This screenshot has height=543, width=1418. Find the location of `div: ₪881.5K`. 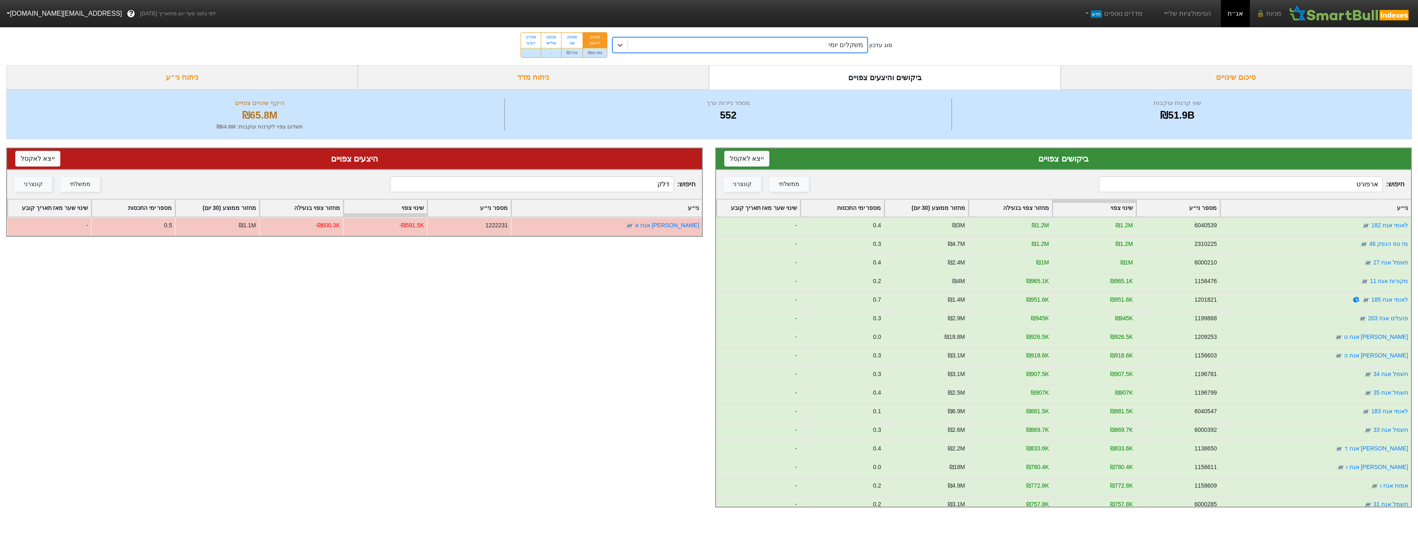

div: ₪881.5K is located at coordinates (1038, 411).